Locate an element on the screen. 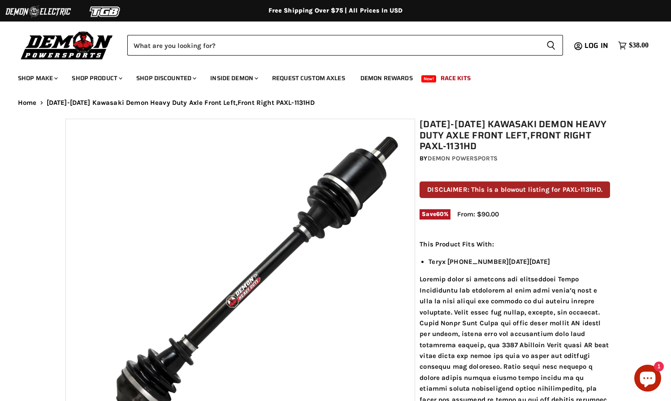 This screenshot has width=671, height=401. div: by is located at coordinates (514, 159).